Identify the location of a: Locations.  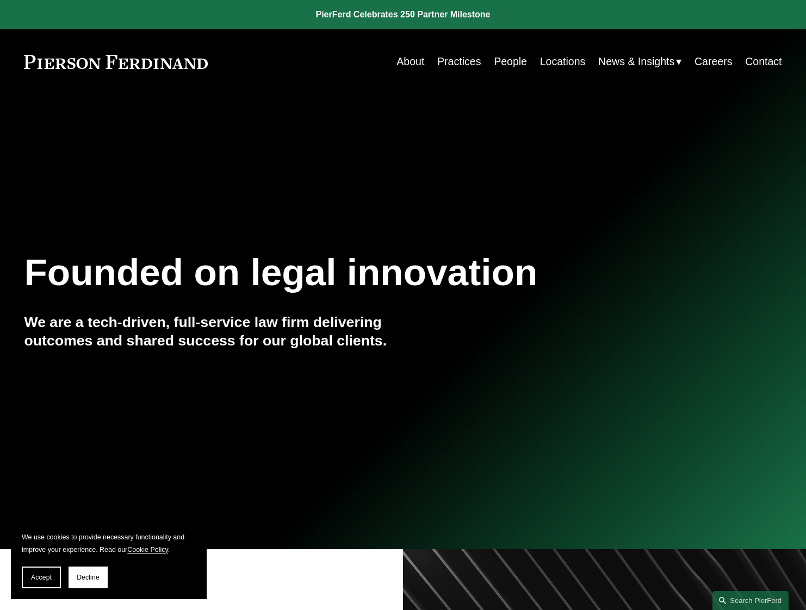
(563, 61).